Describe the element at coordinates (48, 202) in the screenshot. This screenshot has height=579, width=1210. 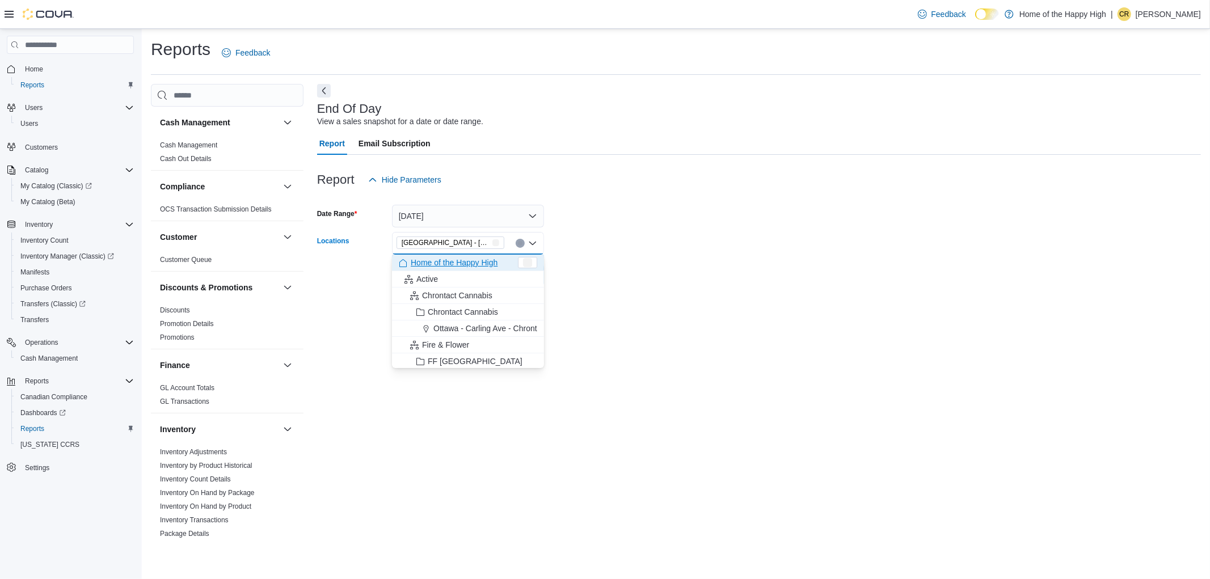
I see `a: My Catalog (Beta)` at that location.